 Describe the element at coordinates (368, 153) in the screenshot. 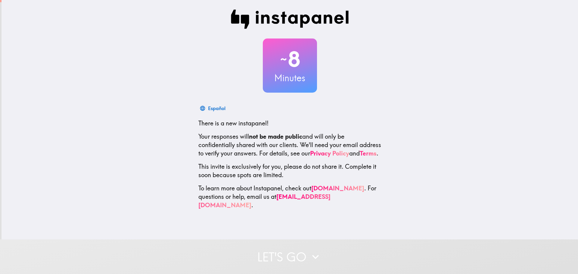

I see `a: Terms` at that location.